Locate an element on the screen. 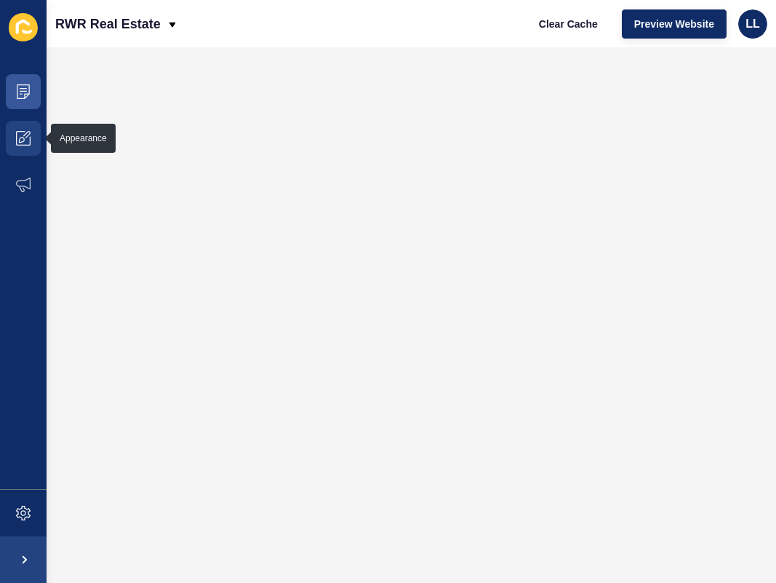 The image size is (776, 583). button: Clear Cache is located at coordinates (568, 24).